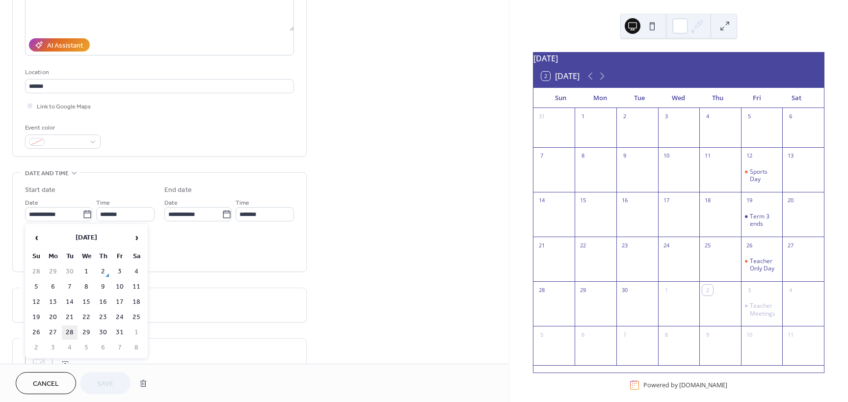 Image resolution: width=848 pixels, height=402 pixels. Describe the element at coordinates (103, 302) in the screenshot. I see `td: 16` at that location.